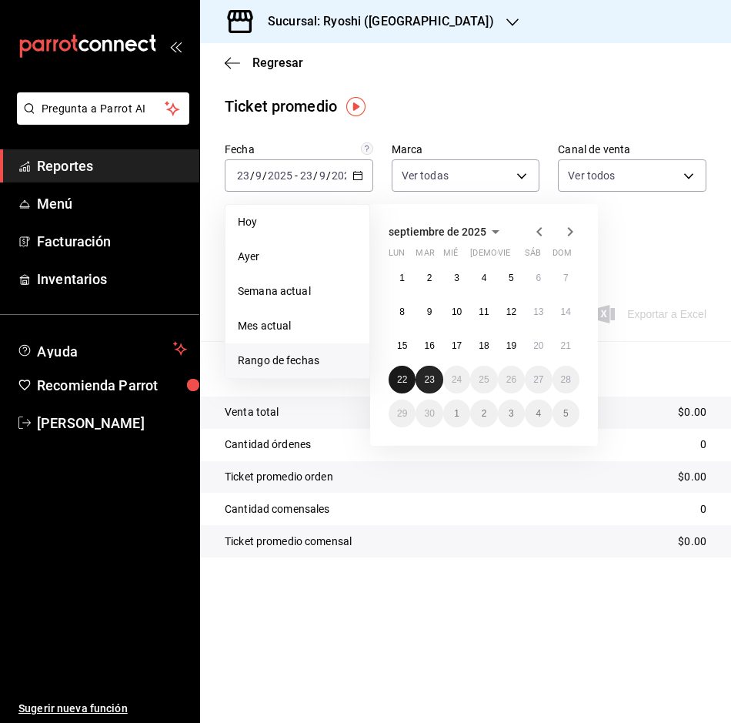 This screenshot has height=723, width=731. What do you see at coordinates (538, 312) in the screenshot?
I see `button: 13 de septiembre de 2025` at bounding box center [538, 312].